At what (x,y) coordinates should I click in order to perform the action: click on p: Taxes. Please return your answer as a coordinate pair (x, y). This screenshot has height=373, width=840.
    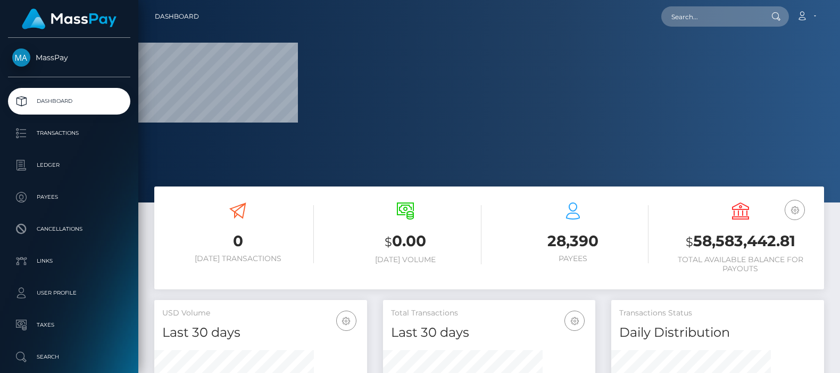
    Looking at the image, I should click on (69, 325).